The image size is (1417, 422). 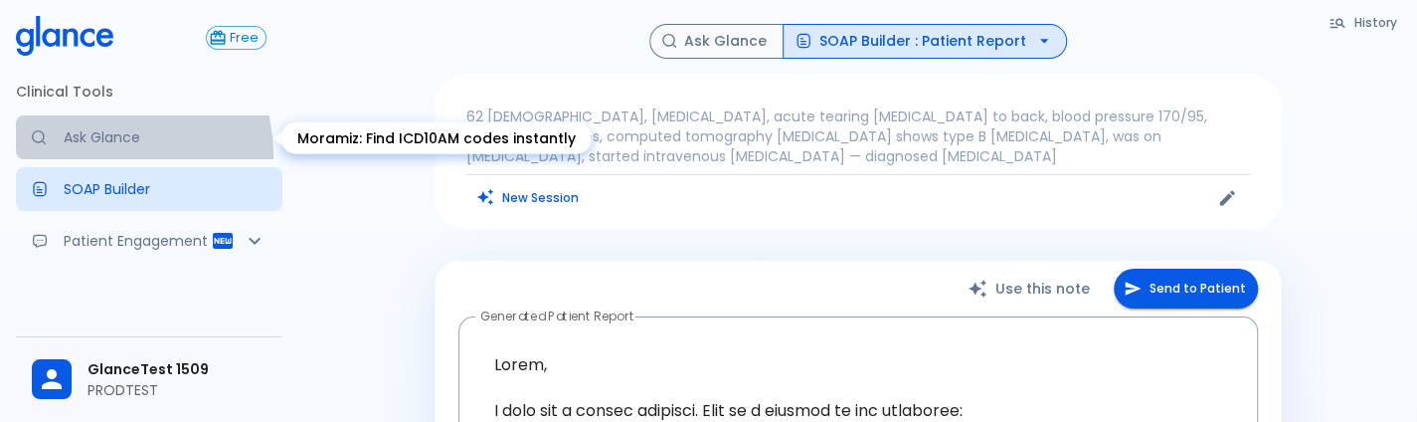 I want to click on button: Edit, so click(x=1227, y=198).